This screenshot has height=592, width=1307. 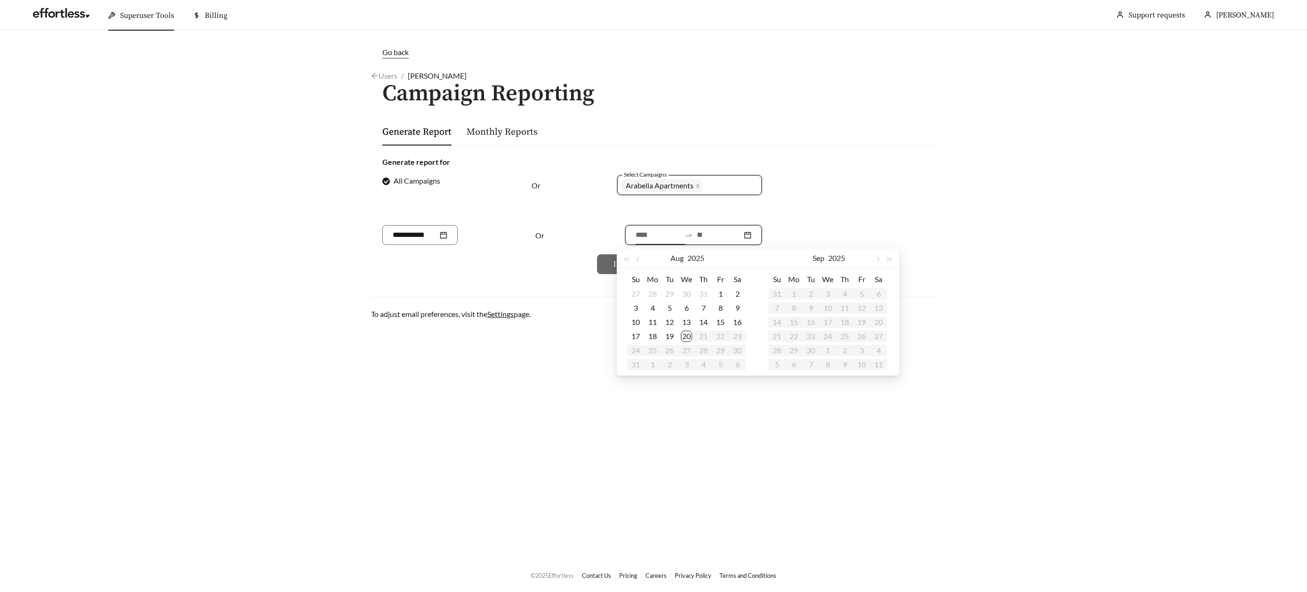 I want to click on td: 2025-08-12, so click(x=669, y=322).